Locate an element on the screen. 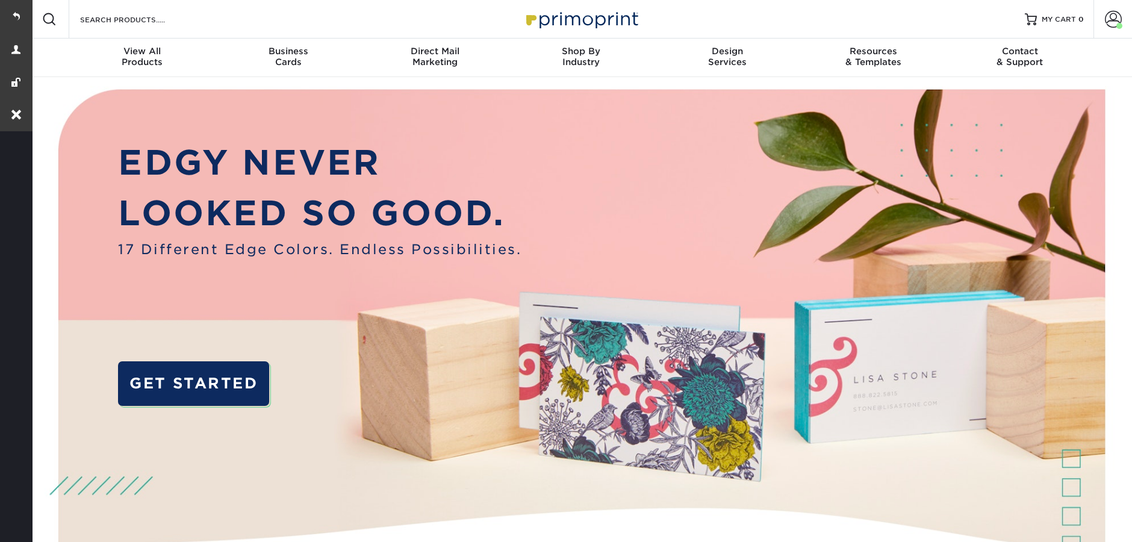 This screenshot has width=1132, height=542. span: View All is located at coordinates (142, 51).